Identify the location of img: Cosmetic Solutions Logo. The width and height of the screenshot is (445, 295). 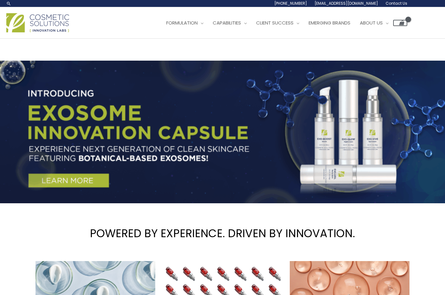
(38, 23).